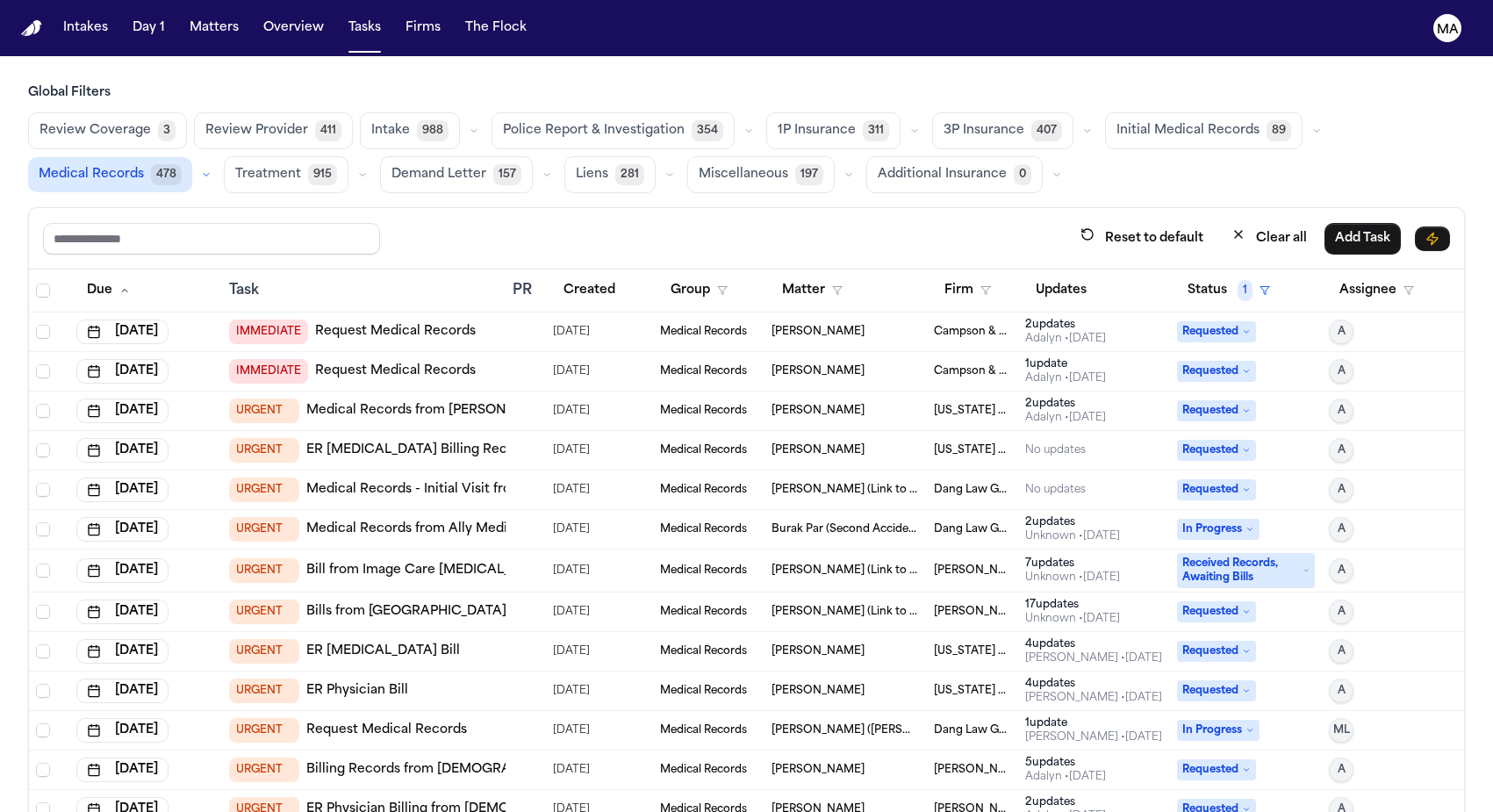 This screenshot has width=1493, height=812. Describe the element at coordinates (972, 611) in the screenshot. I see `span: Mohamed K Ahmed` at that location.